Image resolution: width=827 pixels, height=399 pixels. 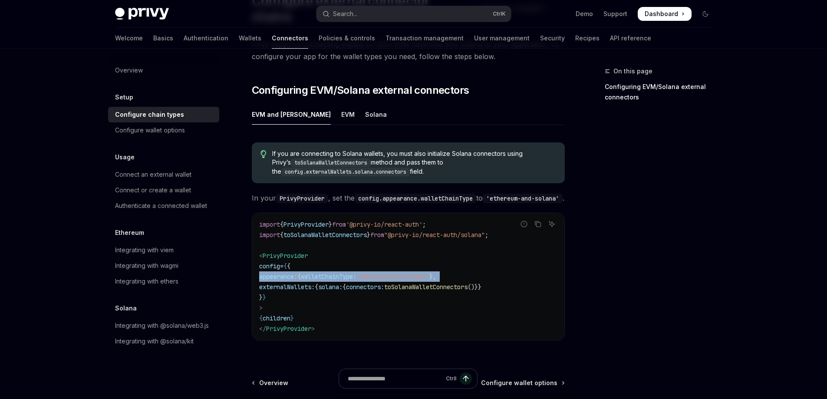 I want to click on h5: Setup, so click(x=124, y=97).